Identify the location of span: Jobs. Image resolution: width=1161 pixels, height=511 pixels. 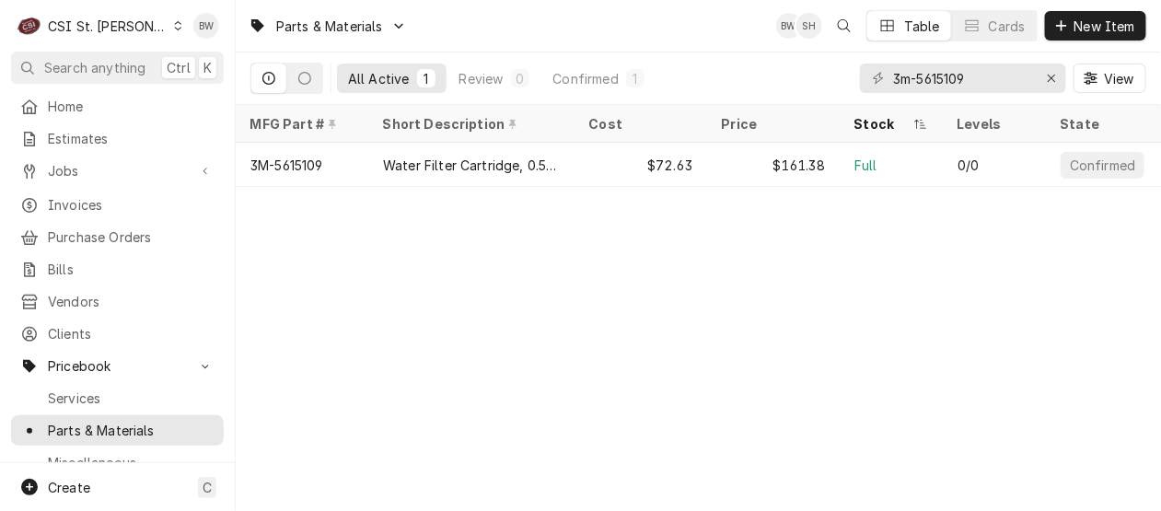
(117, 170).